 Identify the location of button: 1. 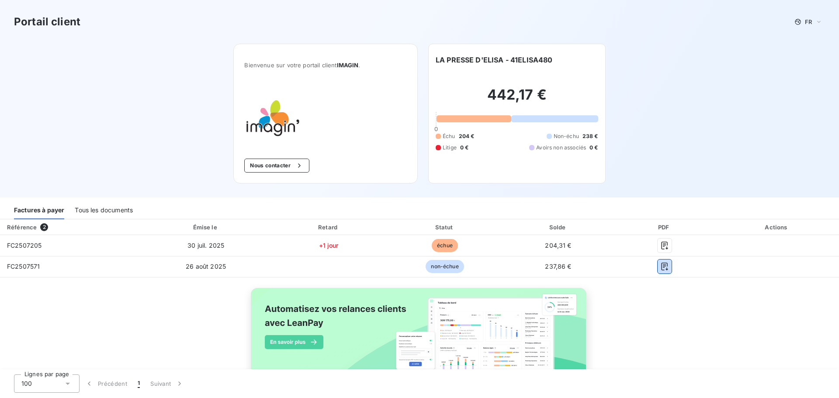
(139, 384).